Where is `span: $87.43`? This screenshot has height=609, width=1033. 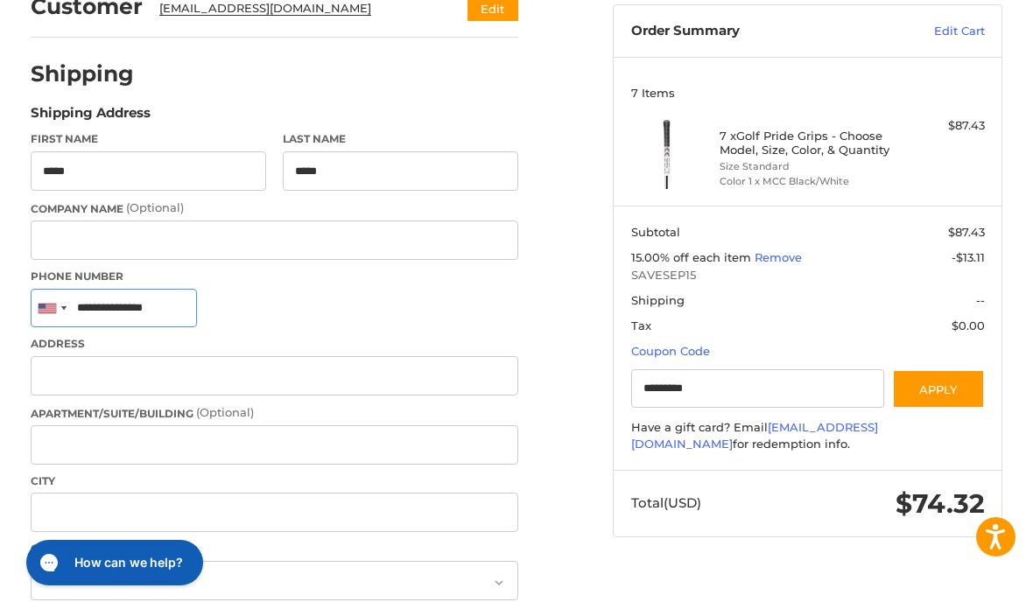
span: $87.43 is located at coordinates (966, 232).